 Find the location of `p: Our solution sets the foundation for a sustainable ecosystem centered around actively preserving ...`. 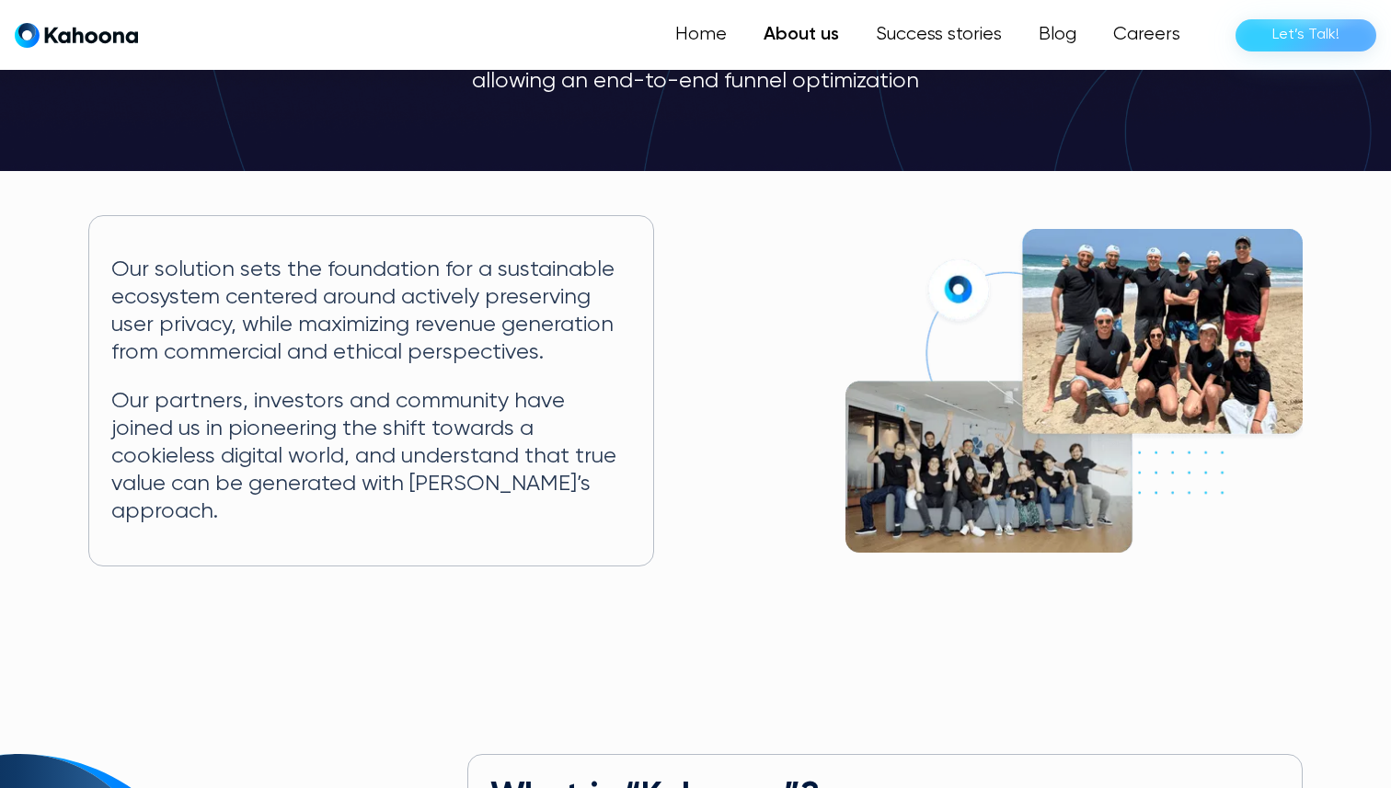

p: Our solution sets the foundation for a sustainable ecosystem centered around actively preserving ... is located at coordinates (371, 311).